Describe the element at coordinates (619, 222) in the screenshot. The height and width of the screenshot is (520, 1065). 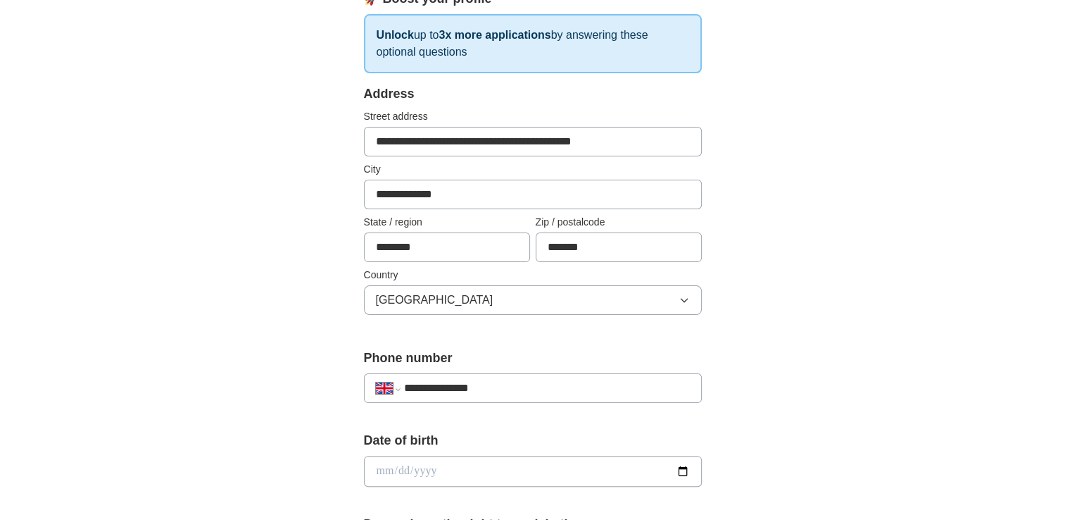
I see `label: Zip / postalcode` at that location.